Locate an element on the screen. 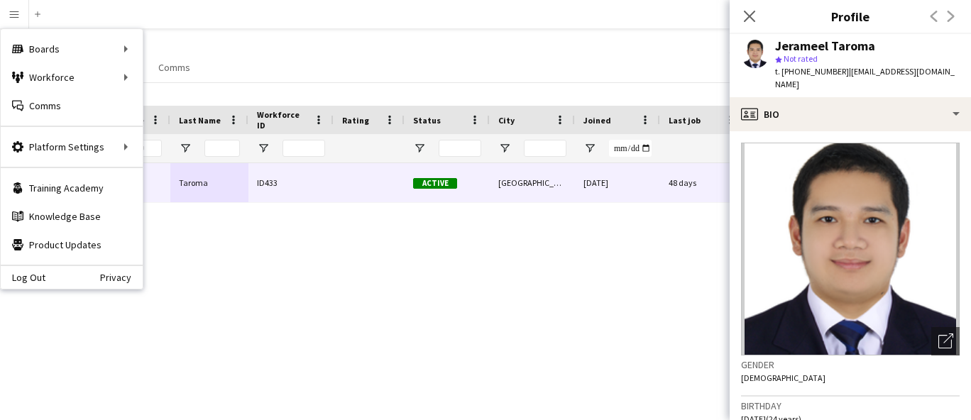 Image resolution: width=971 pixels, height=420 pixels. span: Workforce ID is located at coordinates (282, 120).